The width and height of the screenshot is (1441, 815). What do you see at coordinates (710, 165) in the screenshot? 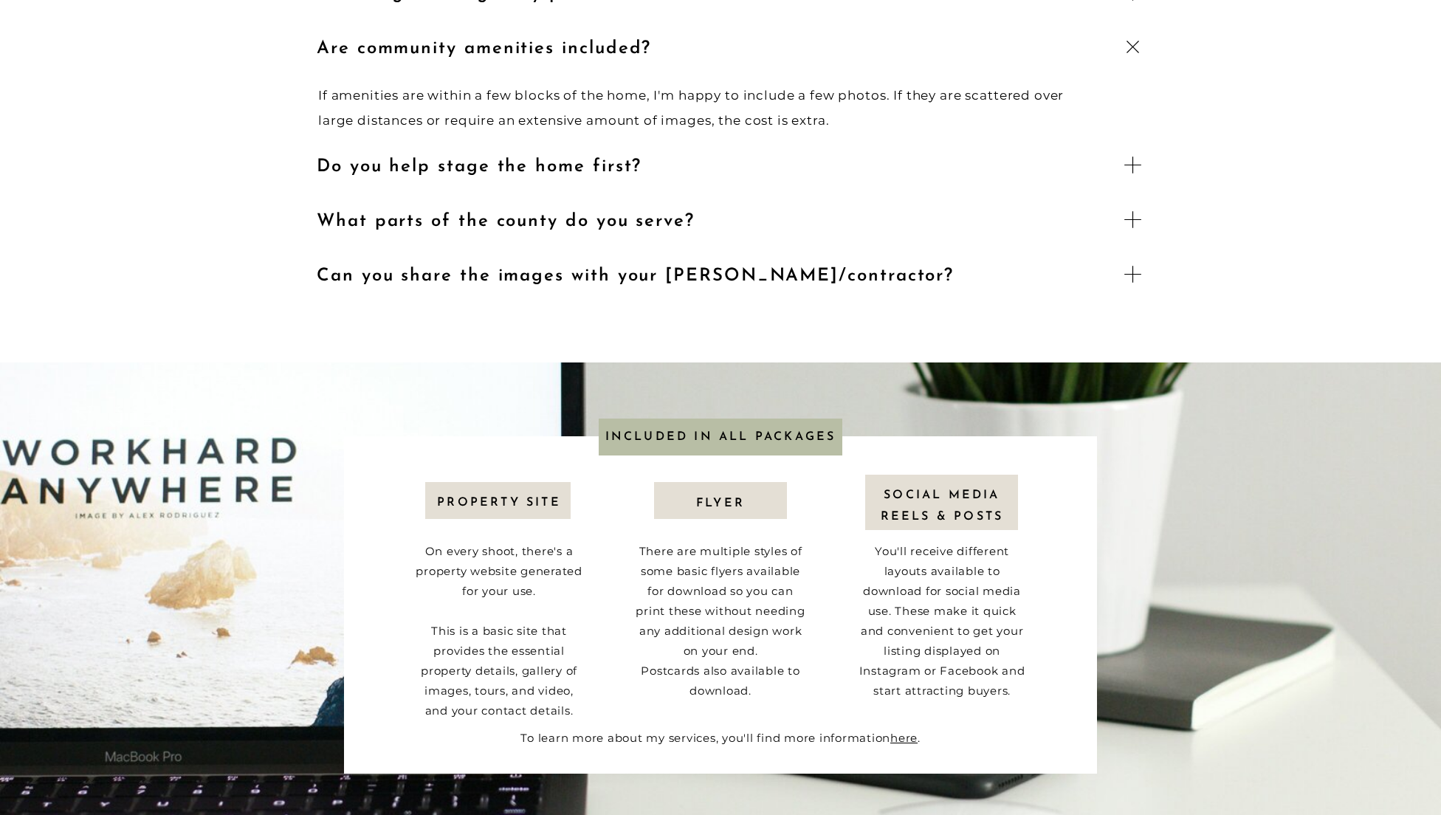
I see `h3: Do you help stage the home first?` at bounding box center [710, 165].